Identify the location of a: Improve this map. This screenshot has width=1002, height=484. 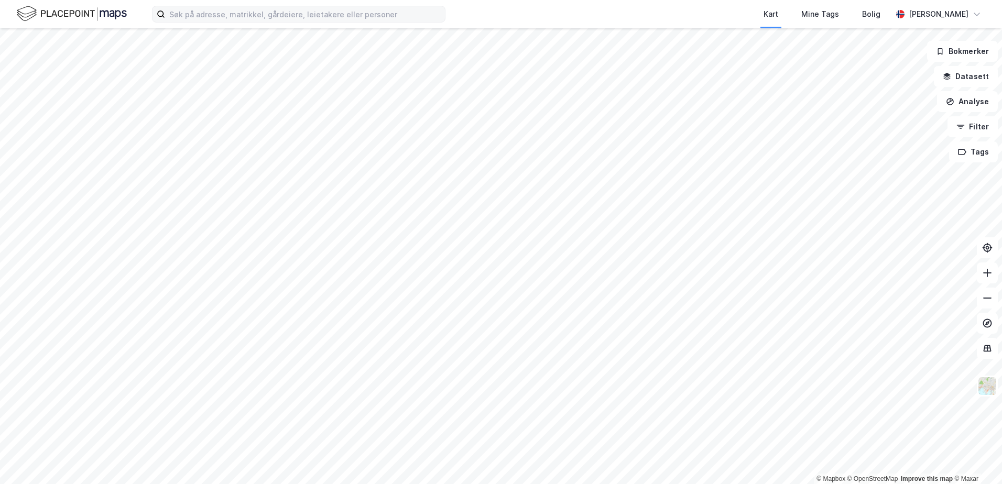
(926, 479).